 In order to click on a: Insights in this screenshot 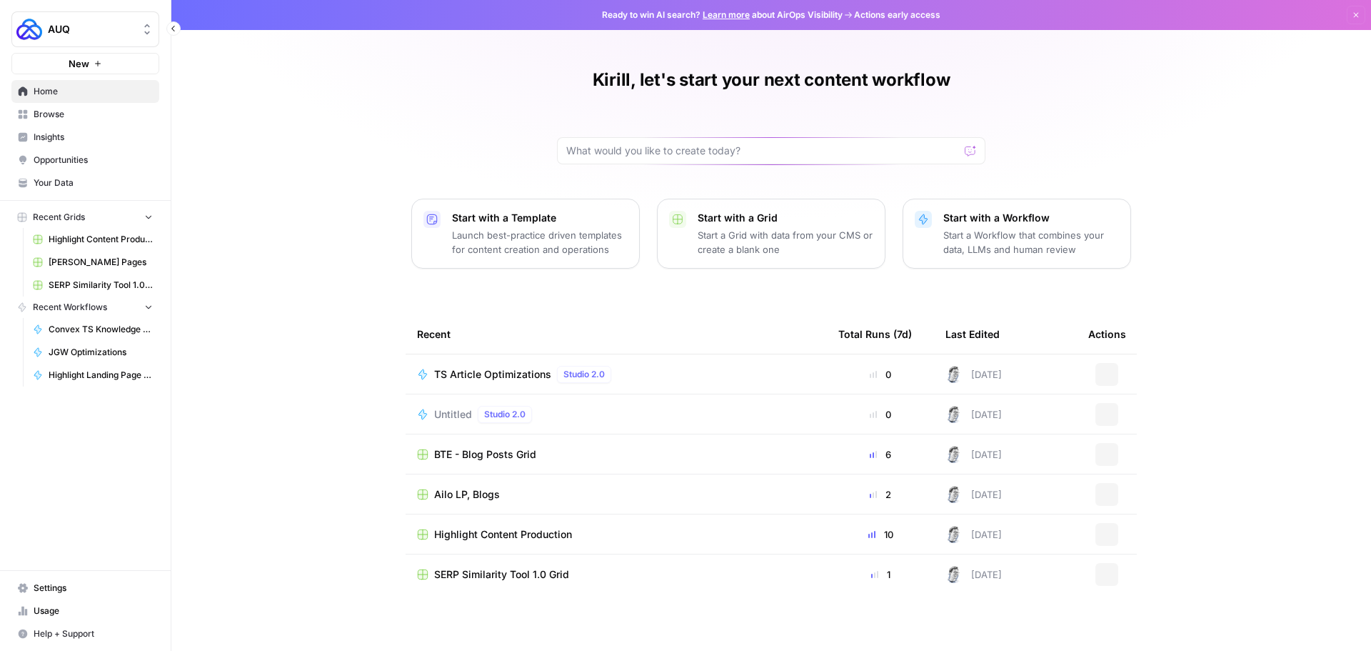, I will do `click(85, 137)`.